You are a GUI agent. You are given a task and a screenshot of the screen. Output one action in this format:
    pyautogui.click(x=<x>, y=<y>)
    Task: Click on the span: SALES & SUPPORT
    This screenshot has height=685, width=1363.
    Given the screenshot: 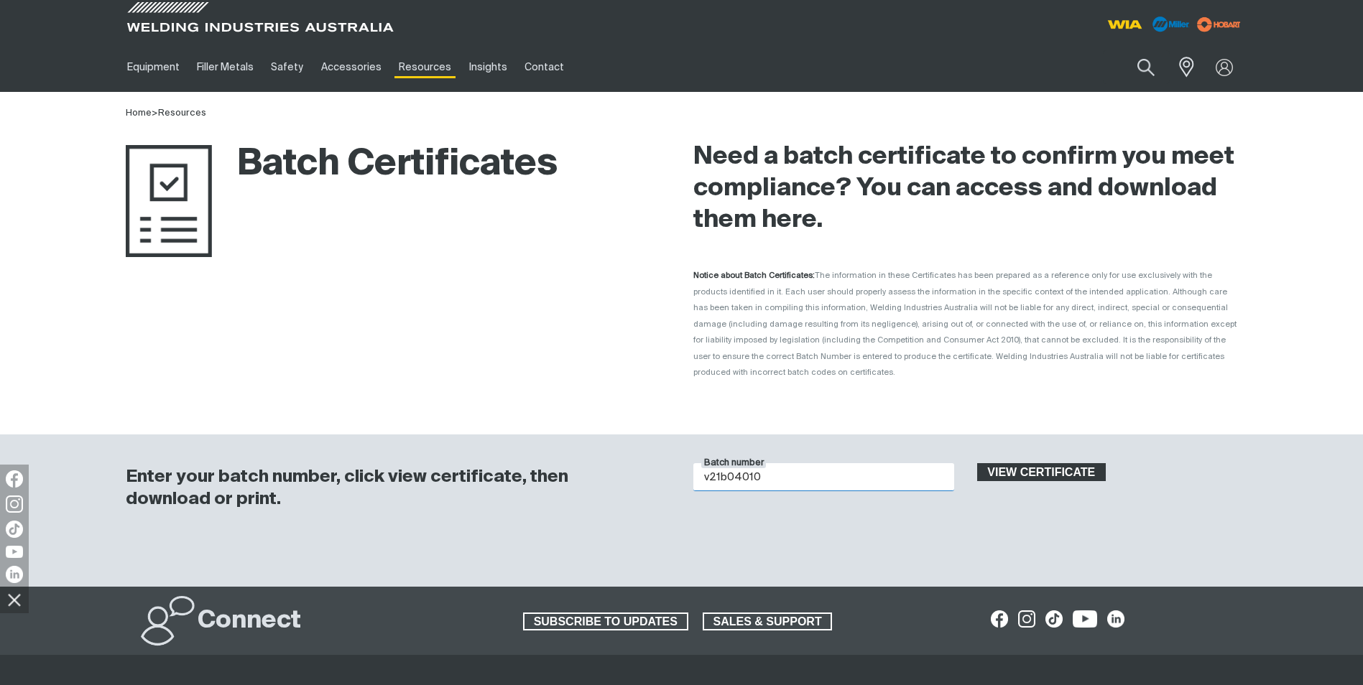 What is the action you would take?
    pyautogui.click(x=767, y=622)
    